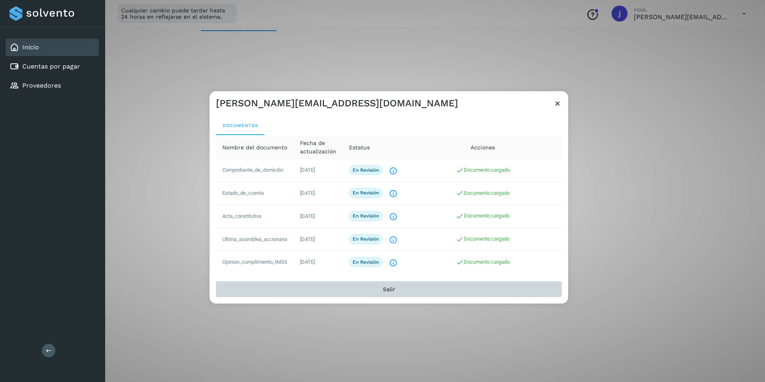 The width and height of the screenshot is (765, 382). I want to click on span: Estatus, so click(359, 147).